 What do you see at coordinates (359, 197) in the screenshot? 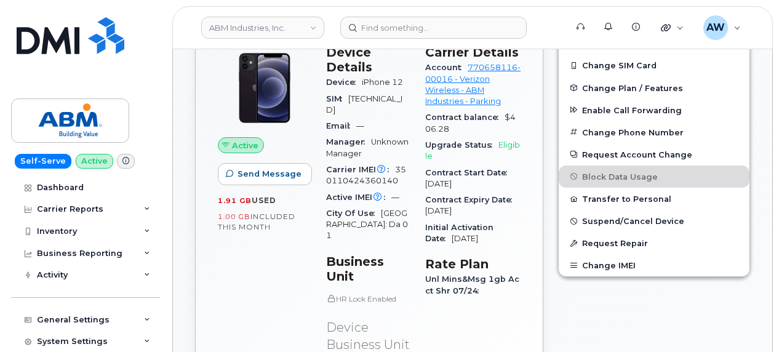
I see `span: Active IMEI` at bounding box center [359, 197].